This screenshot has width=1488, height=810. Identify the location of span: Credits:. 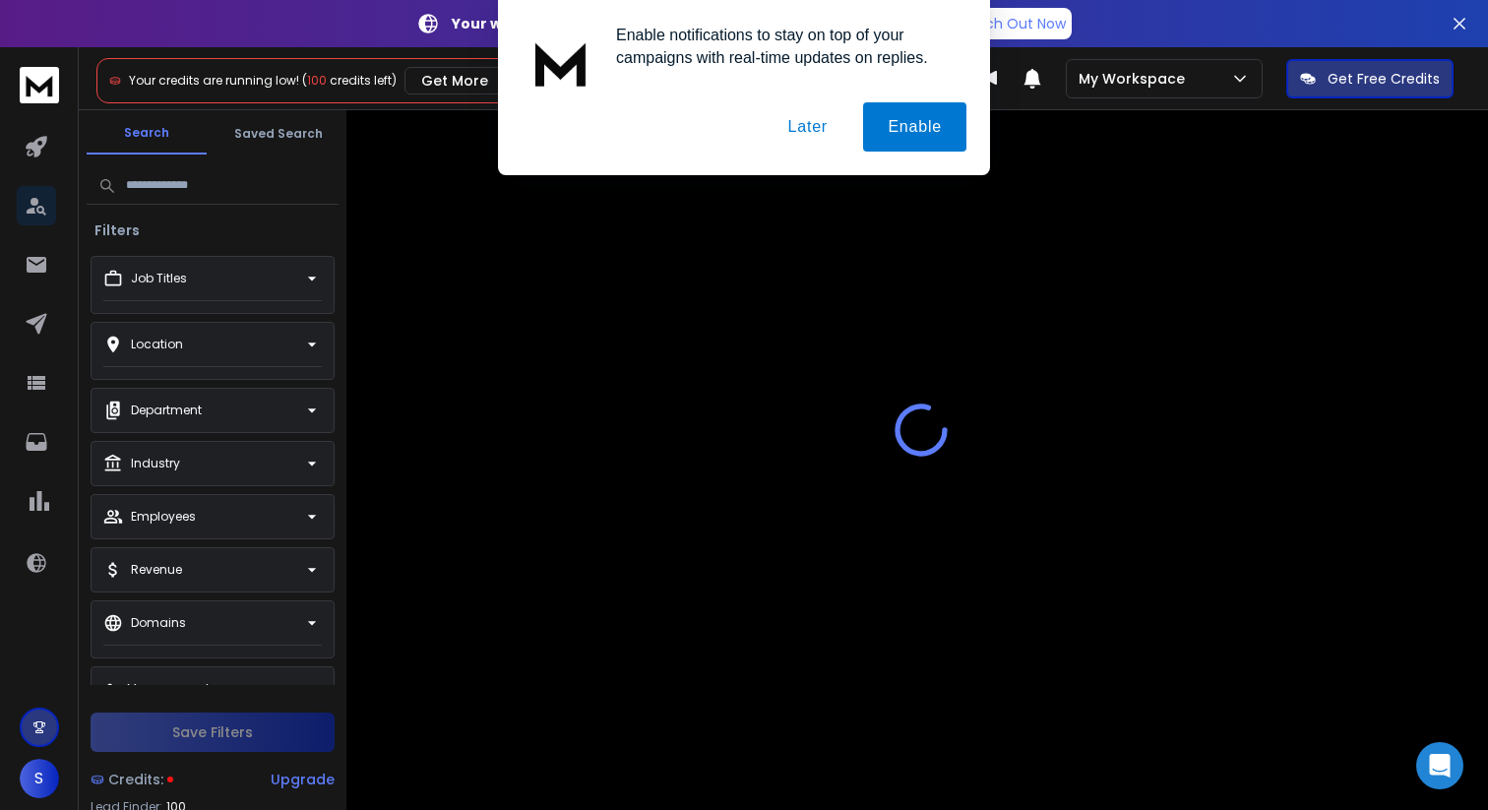
(136, 780).